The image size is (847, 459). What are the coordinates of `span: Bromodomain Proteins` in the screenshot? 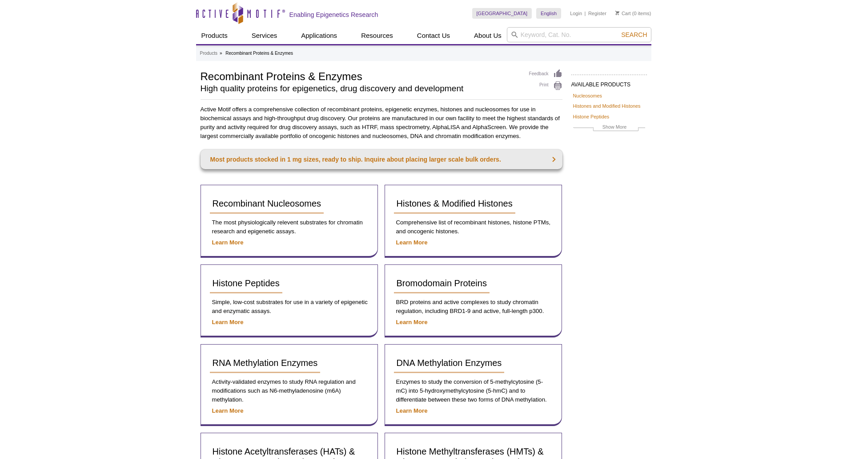 It's located at (442, 283).